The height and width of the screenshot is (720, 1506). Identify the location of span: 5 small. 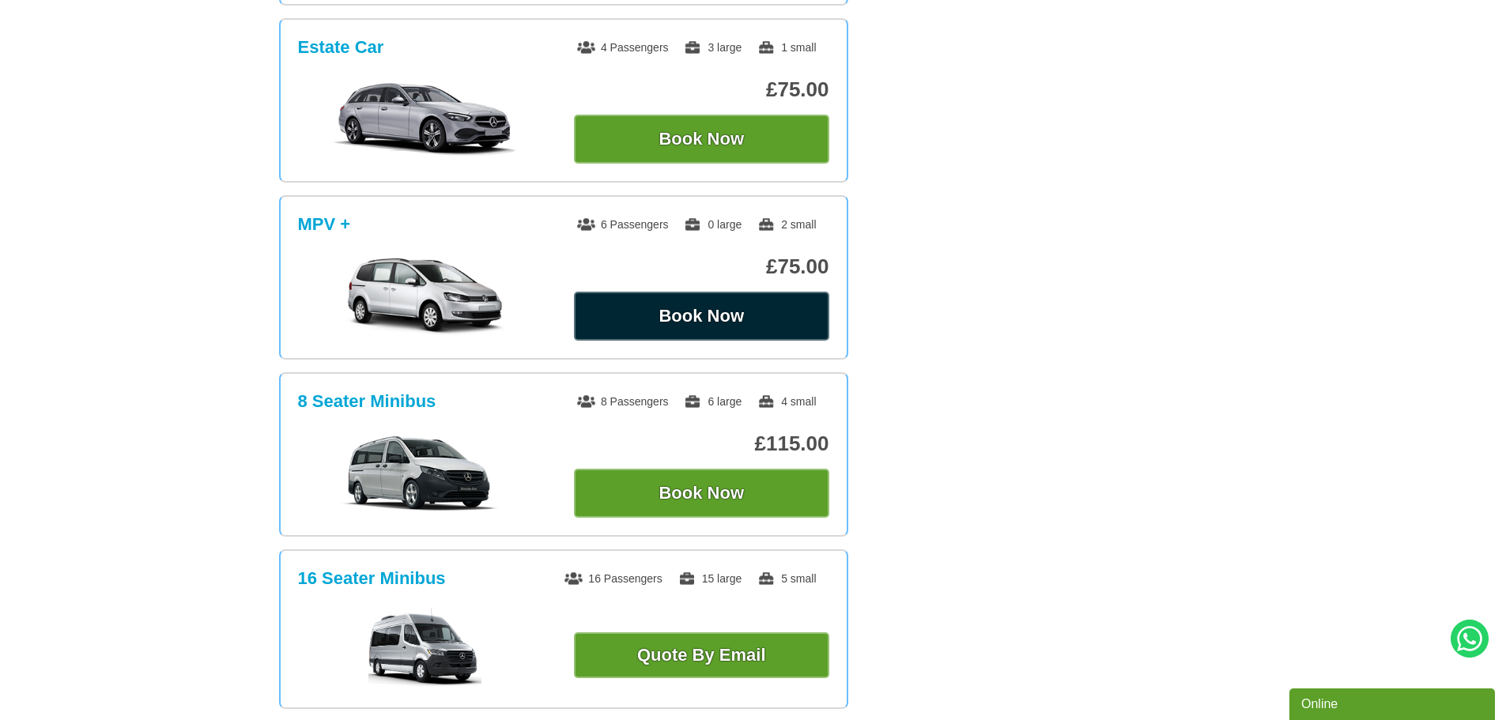
(787, 579).